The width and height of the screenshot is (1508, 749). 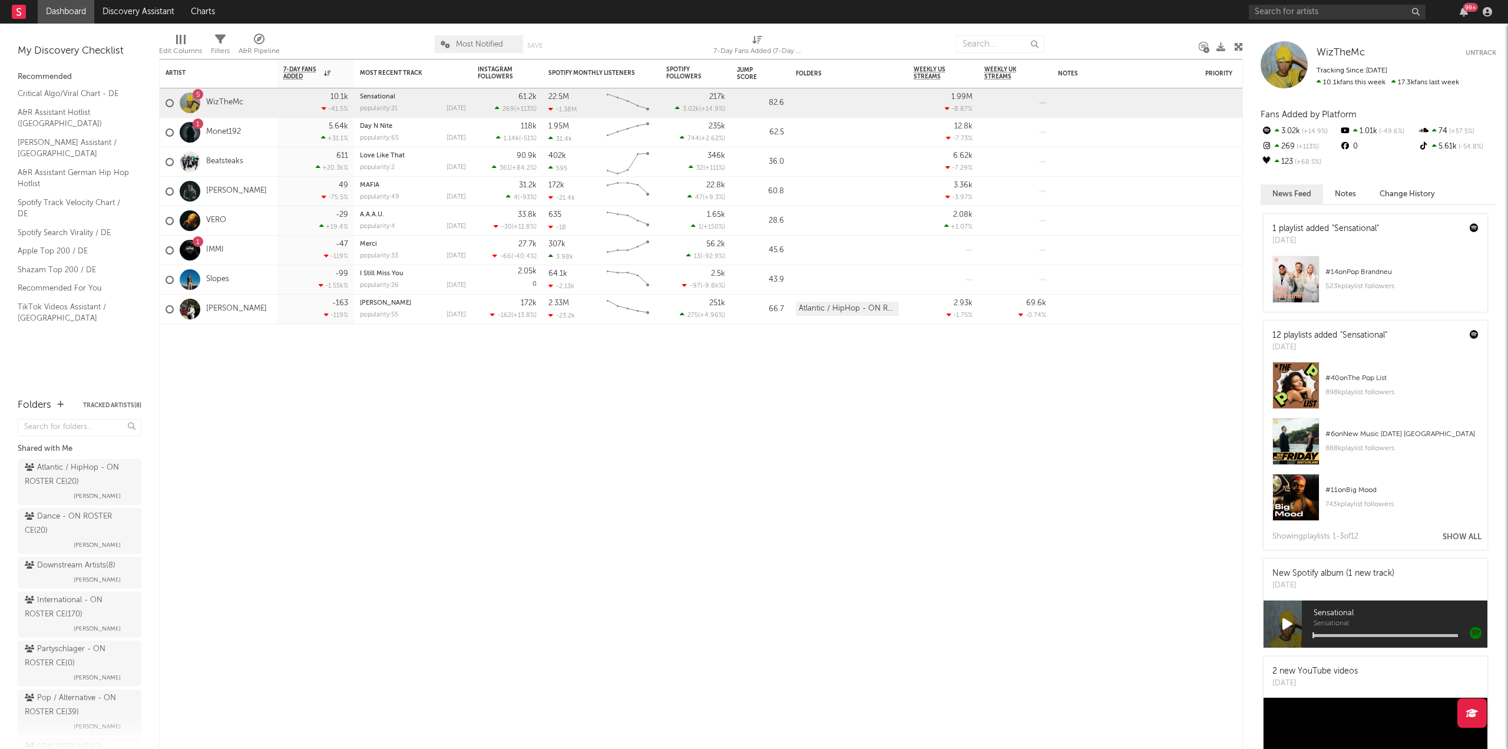 What do you see at coordinates (479, 44) in the screenshot?
I see `span: Most Notified` at bounding box center [479, 44].